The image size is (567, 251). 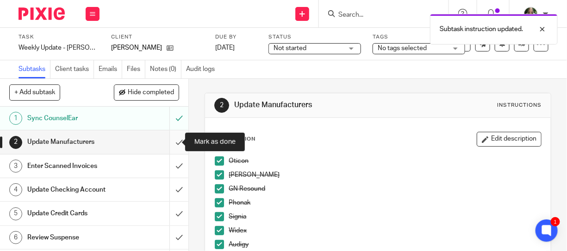 What do you see at coordinates (235, 139) in the screenshot?
I see `p: Description` at bounding box center [235, 139].